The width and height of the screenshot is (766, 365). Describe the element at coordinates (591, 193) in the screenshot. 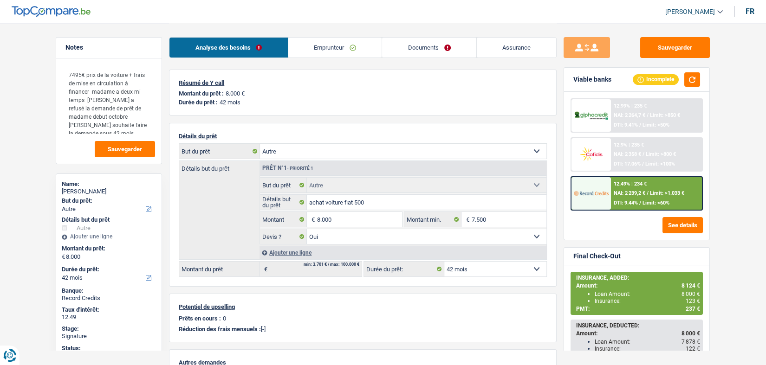

I see `img: Record Credits` at that location.